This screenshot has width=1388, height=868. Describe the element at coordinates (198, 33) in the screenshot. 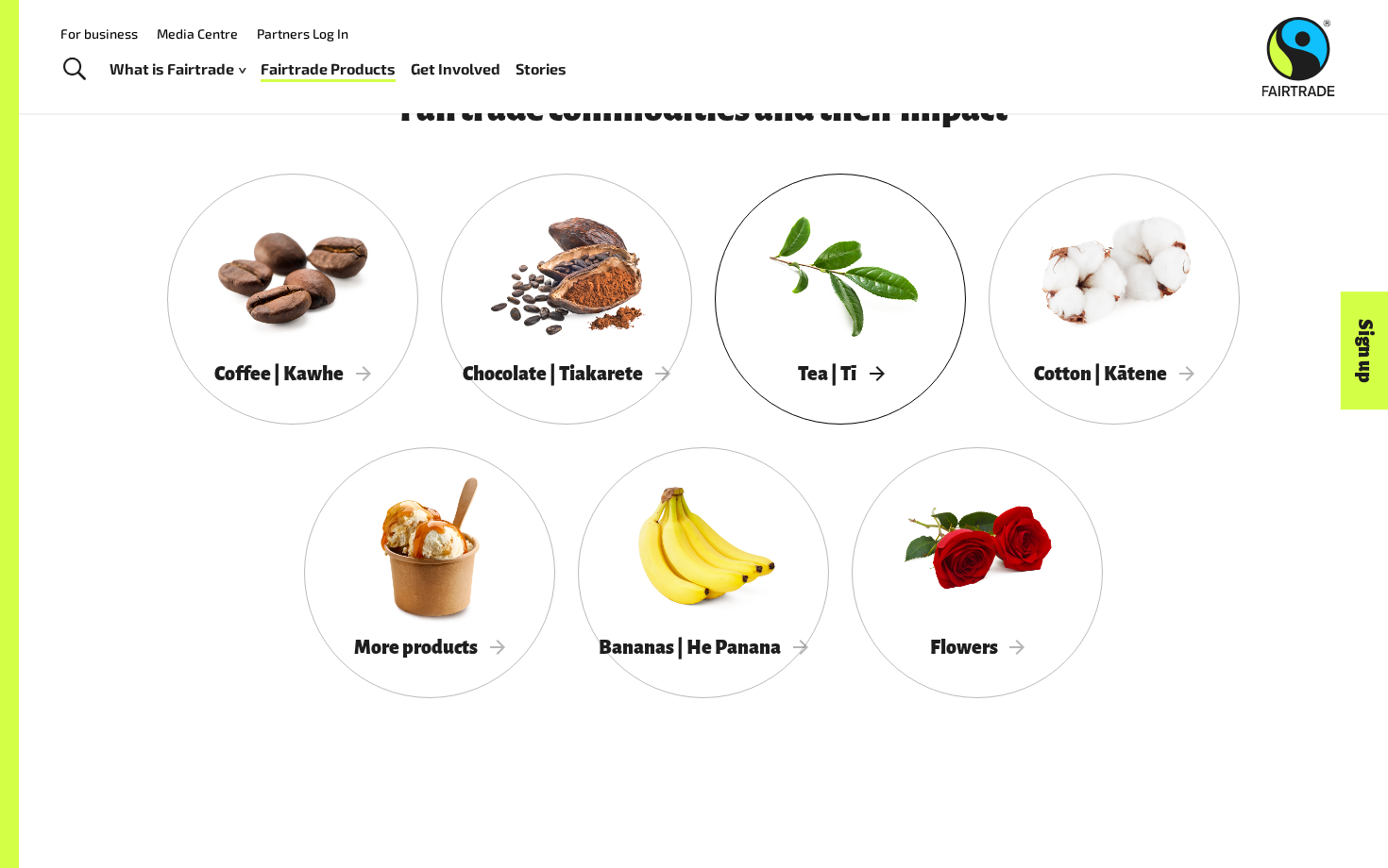

I see `a: Media Centre` at that location.